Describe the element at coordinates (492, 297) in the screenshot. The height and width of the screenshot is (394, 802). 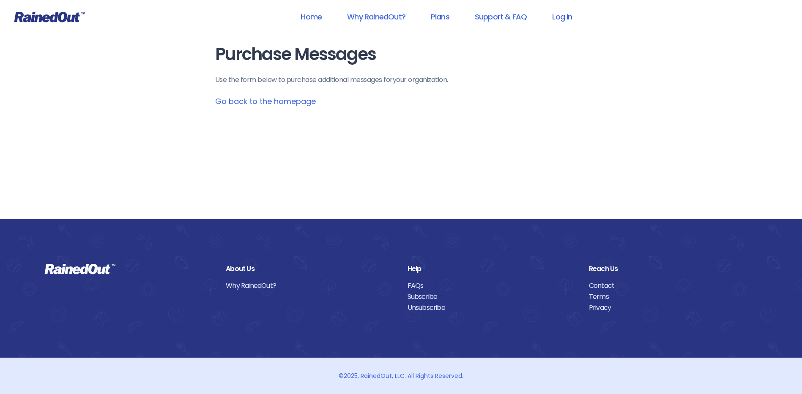
I see `a: Subscribe` at that location.